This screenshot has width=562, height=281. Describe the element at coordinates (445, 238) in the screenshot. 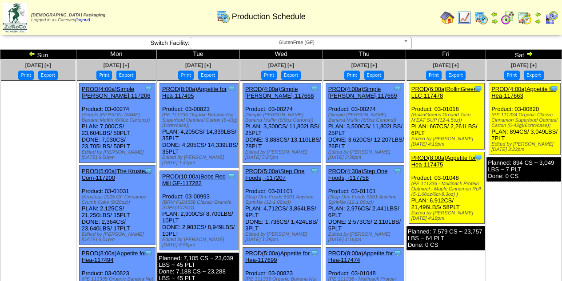

I see `div: Planned: 7,579 CS ~ 23,757 LBS ~ 64 PLT Done: 0 CS` at that location.